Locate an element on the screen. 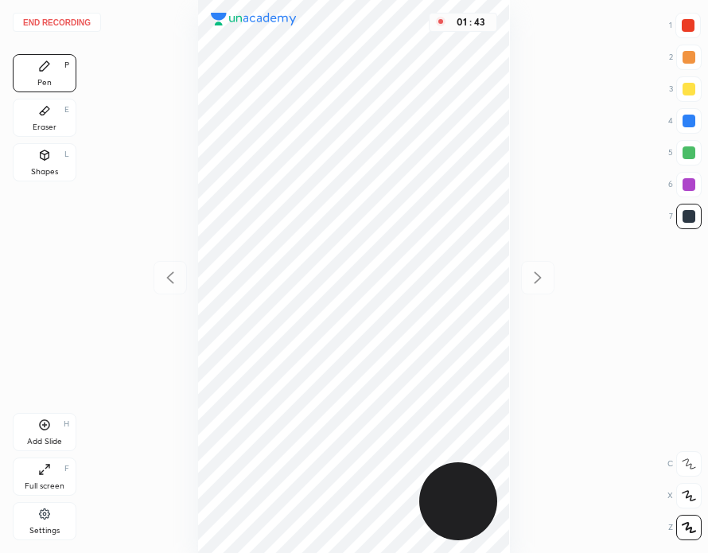 Image resolution: width=708 pixels, height=553 pixels. div: P is located at coordinates (67, 65).